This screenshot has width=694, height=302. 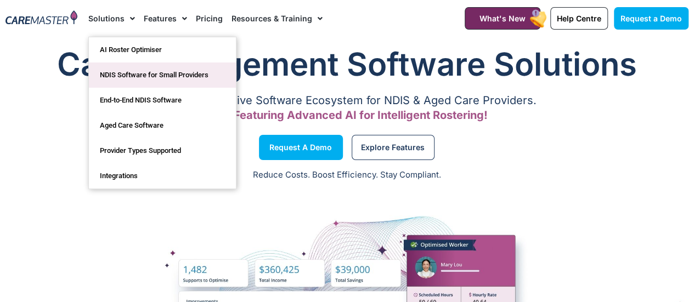 What do you see at coordinates (162, 113) in the screenshot?
I see `ul: Solutions` at bounding box center [162, 113].